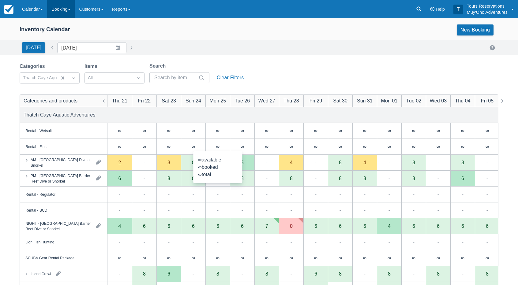  Describe the element at coordinates (463, 101) in the screenshot. I see `div: Thu 04` at that location.